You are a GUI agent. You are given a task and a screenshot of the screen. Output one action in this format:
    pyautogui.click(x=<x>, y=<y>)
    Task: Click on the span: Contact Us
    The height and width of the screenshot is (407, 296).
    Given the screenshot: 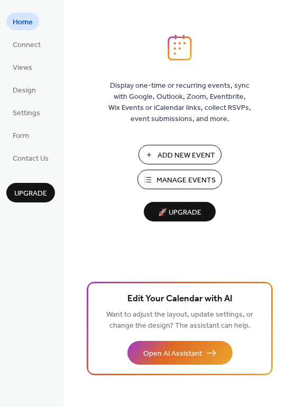 What is the action you would take?
    pyautogui.click(x=31, y=159)
    